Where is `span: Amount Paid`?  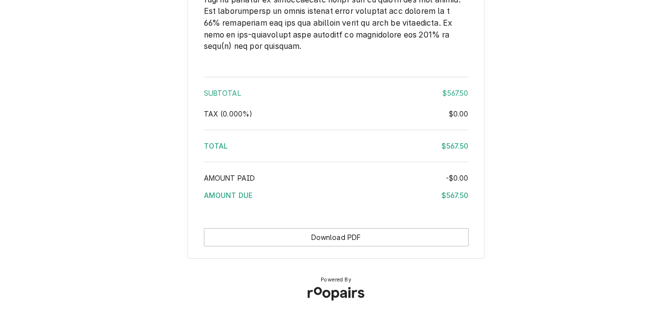
span: Amount Paid is located at coordinates (229, 178).